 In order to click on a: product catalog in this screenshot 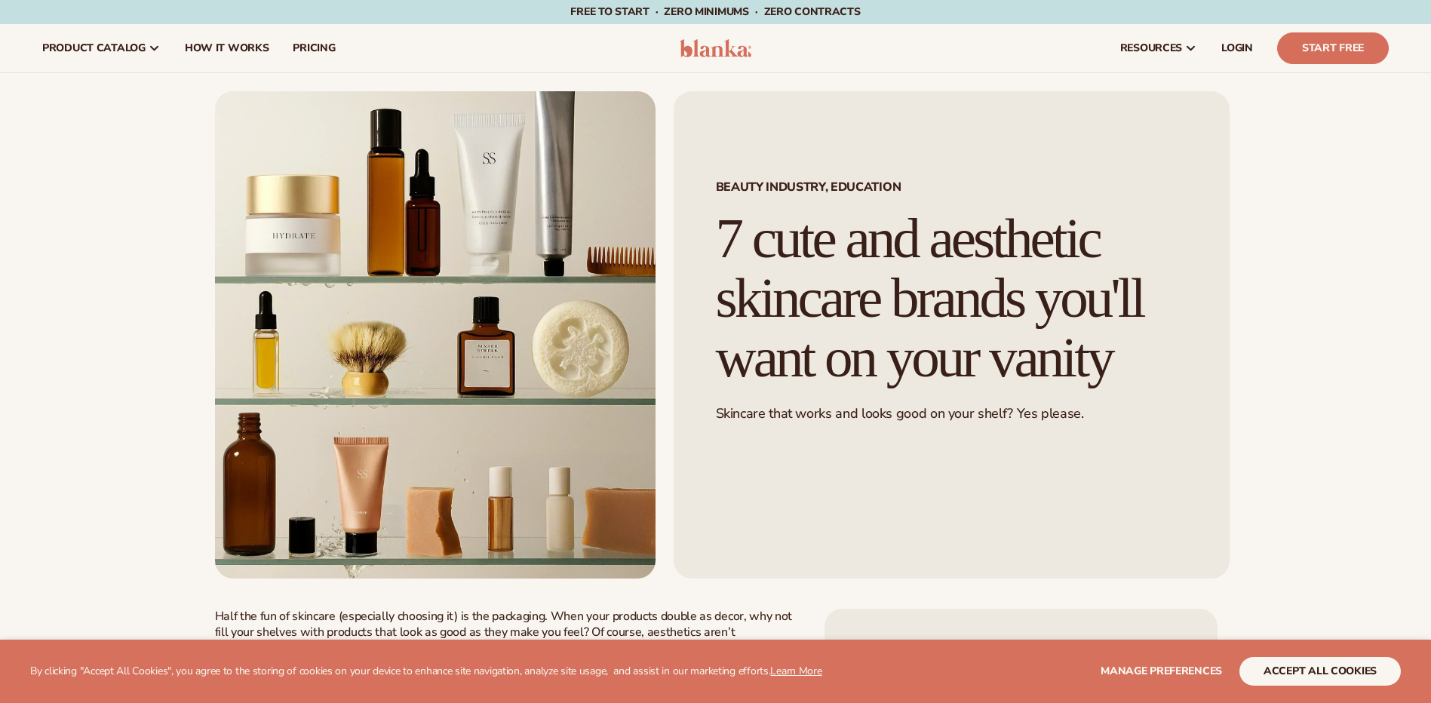, I will do `click(101, 48)`.